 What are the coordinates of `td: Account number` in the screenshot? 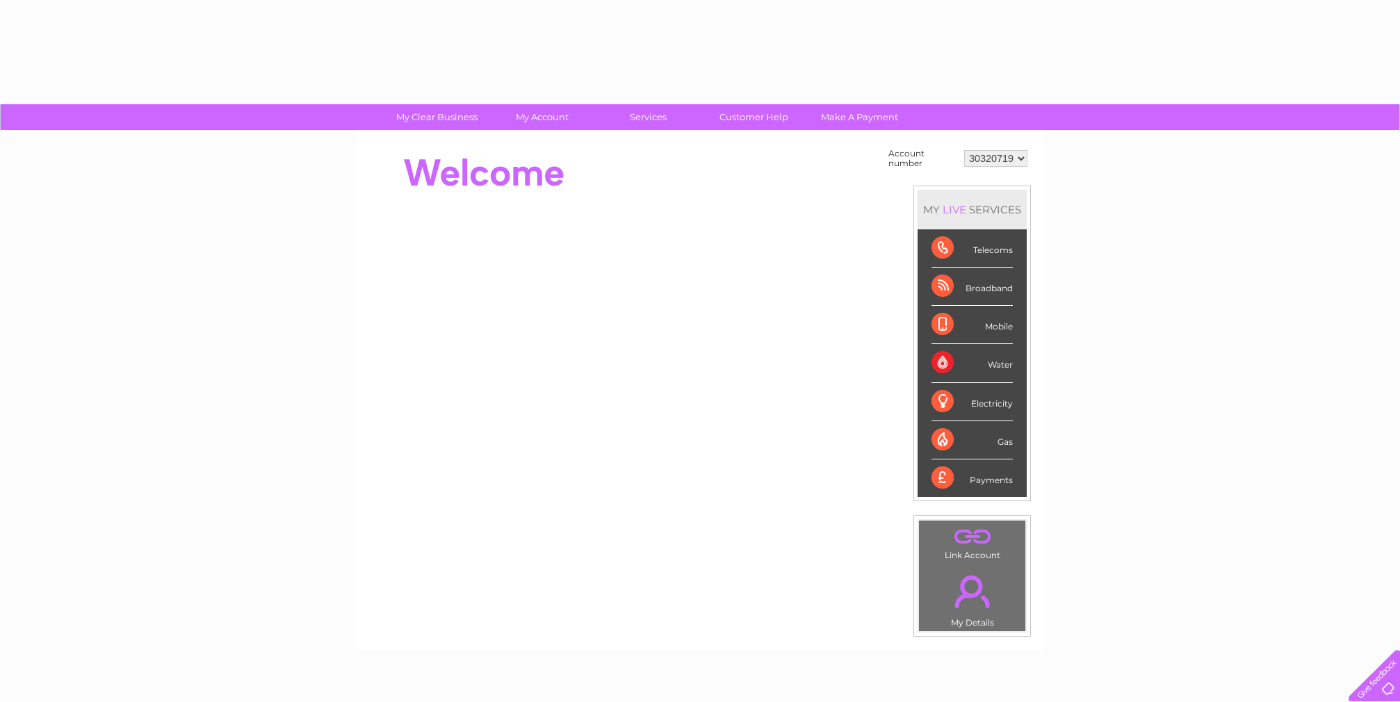 It's located at (922, 158).